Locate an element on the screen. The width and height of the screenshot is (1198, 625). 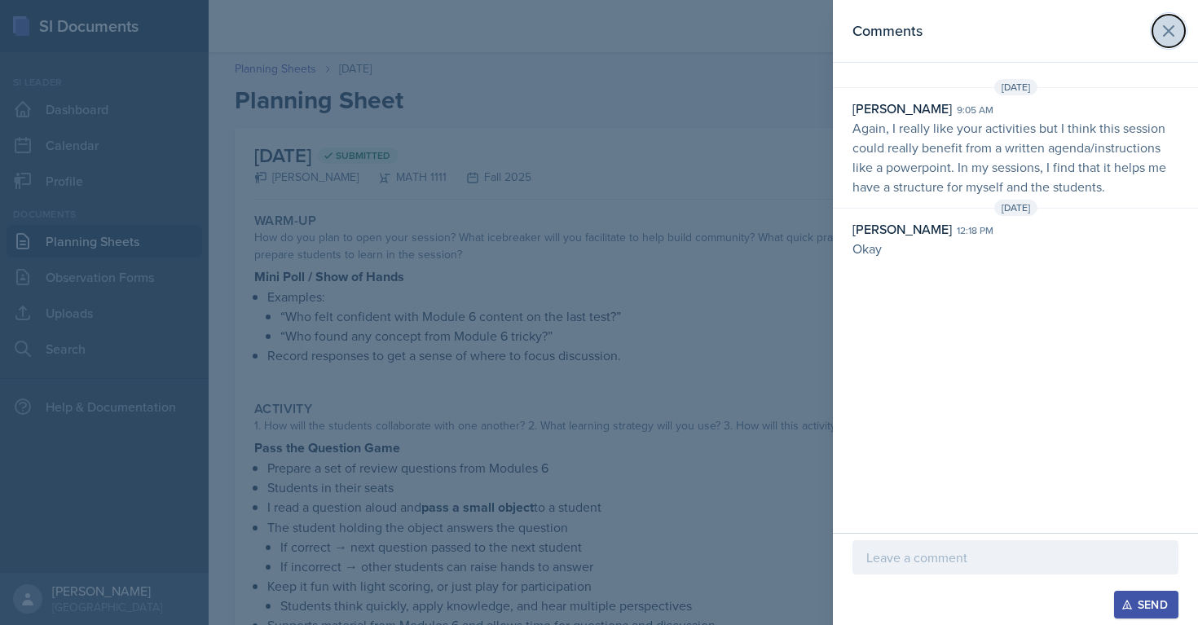
button: Send is located at coordinates (1146, 605).